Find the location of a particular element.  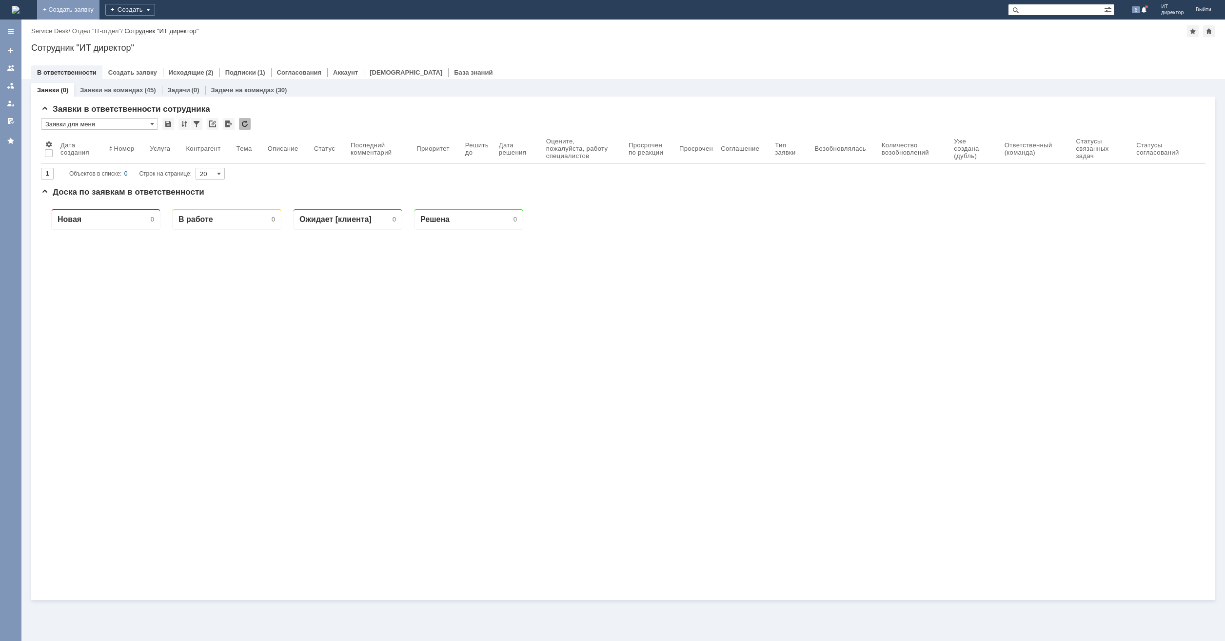

th: Приоритет is located at coordinates (437, 149).